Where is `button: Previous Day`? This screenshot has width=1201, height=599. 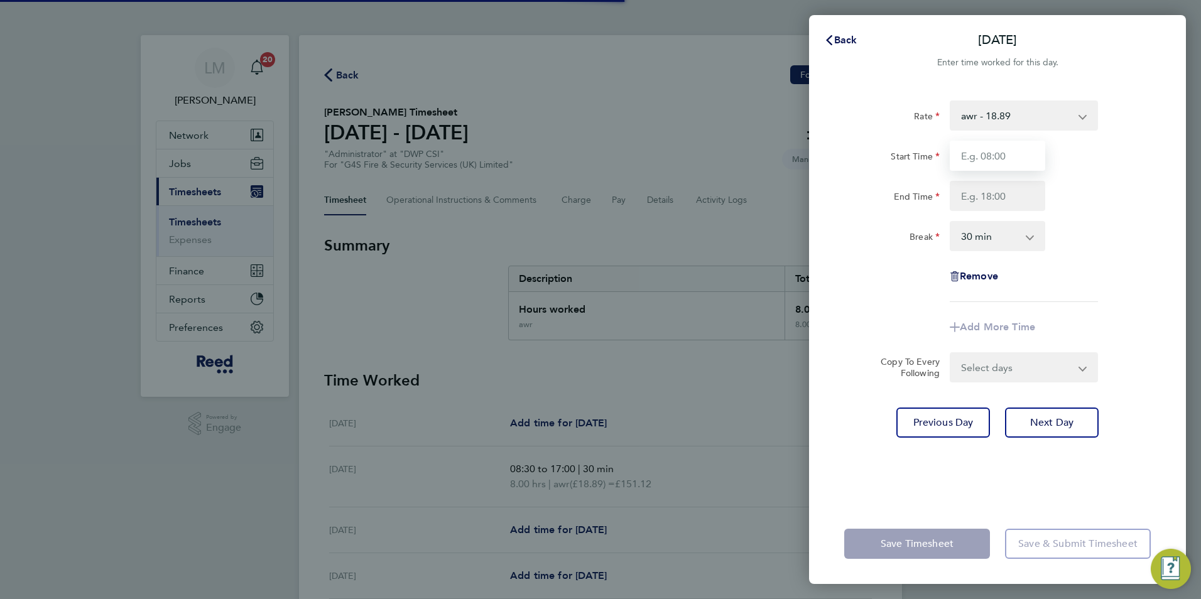
button: Previous Day is located at coordinates (943, 423).